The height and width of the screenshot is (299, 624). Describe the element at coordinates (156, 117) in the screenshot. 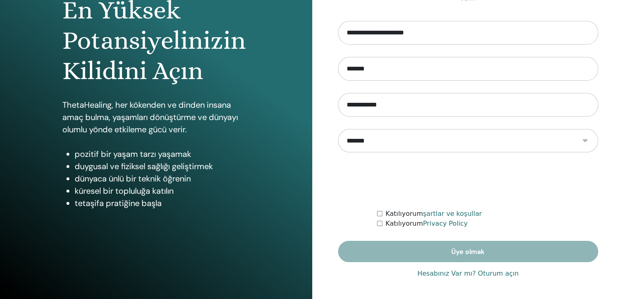

I see `p: ThetaHealing, her kökenden ve dinden insana amaç bulma, yaşamları dönüştürme ve dünyayı olumlu yö...` at that location.